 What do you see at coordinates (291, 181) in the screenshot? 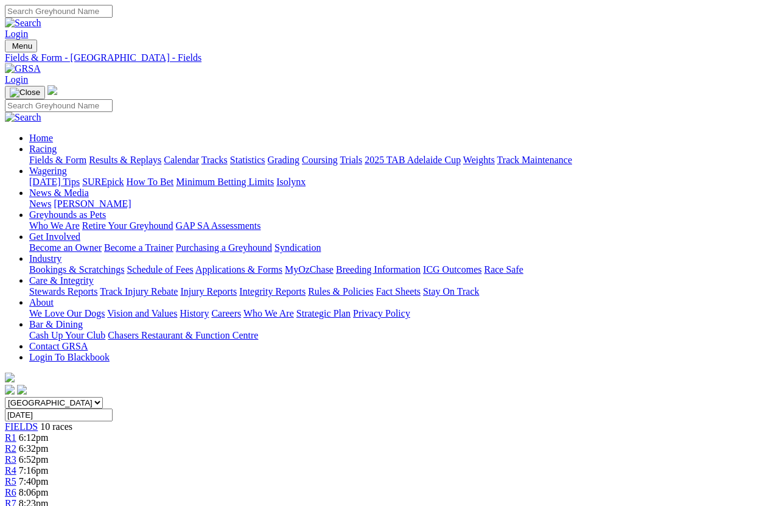
I see `a: Isolynx` at bounding box center [291, 181].